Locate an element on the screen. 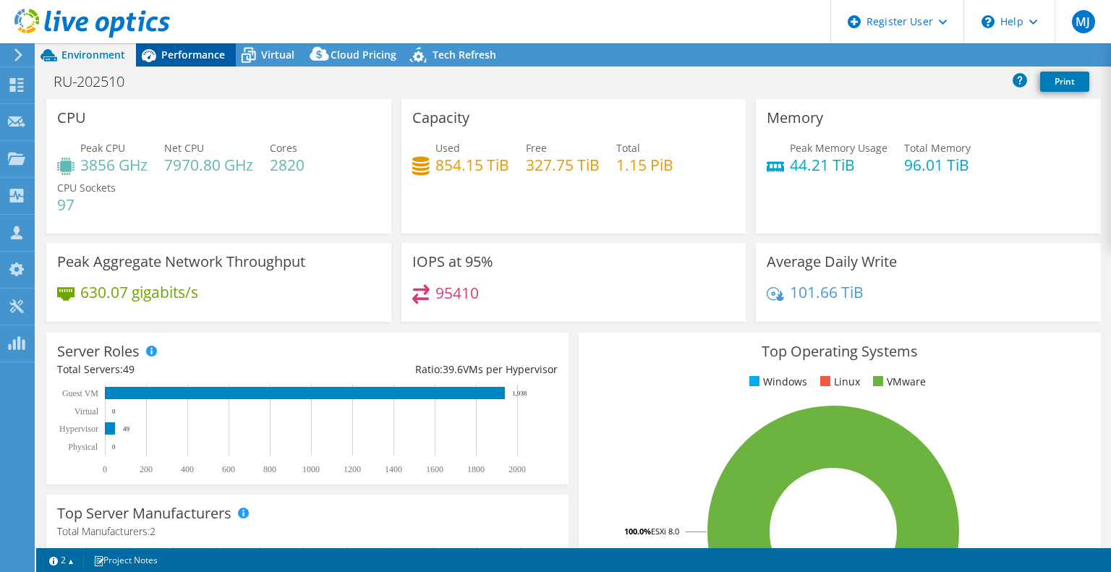 This screenshot has width=1111, height=572. h4: 2820 is located at coordinates (287, 165).